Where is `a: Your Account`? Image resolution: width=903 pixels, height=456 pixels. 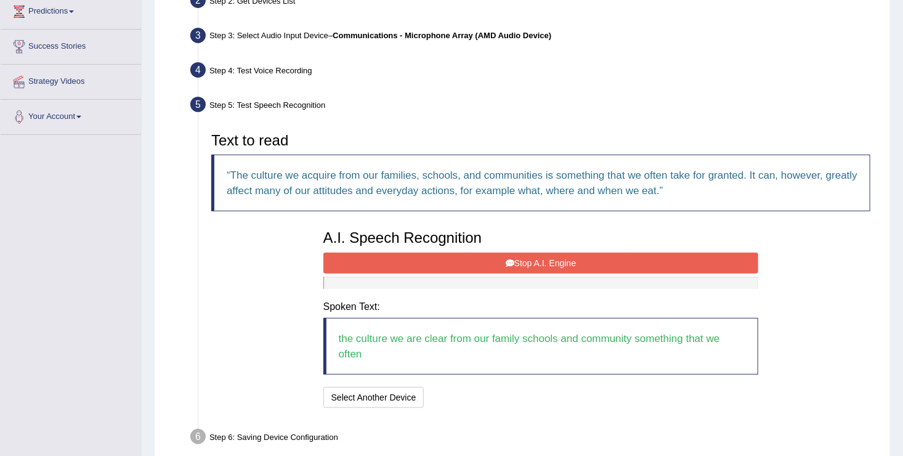 a: Your Account is located at coordinates (71, 115).